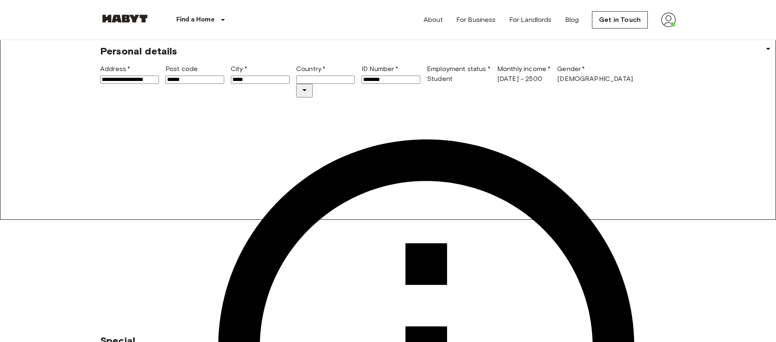 The height and width of the screenshot is (342, 776). Describe the element at coordinates (195, 20) in the screenshot. I see `p: Find a Home` at that location.